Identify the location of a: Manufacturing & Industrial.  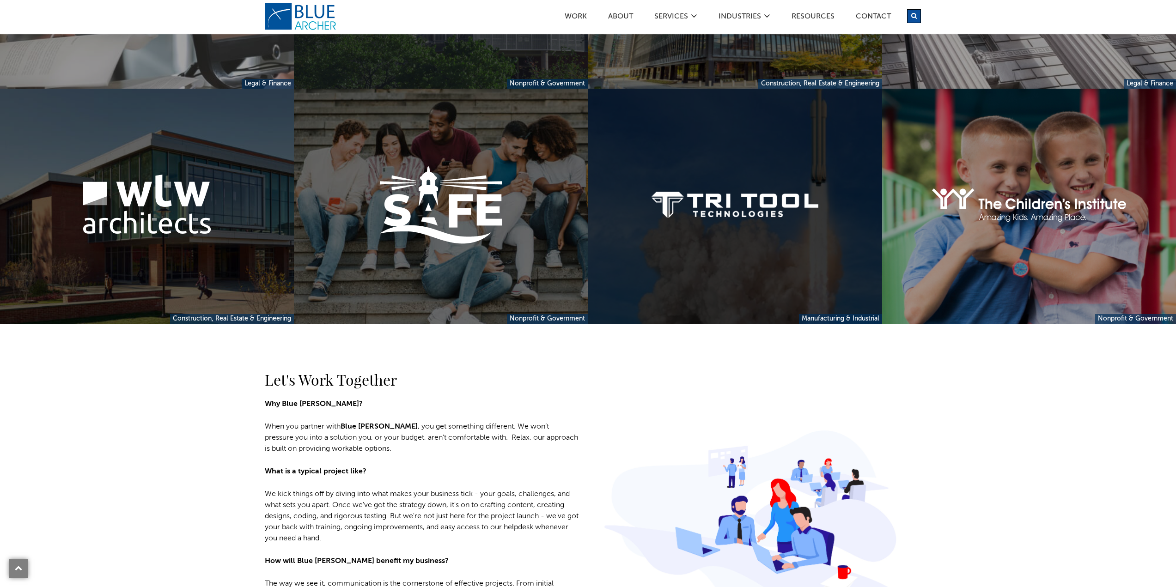
(841, 319).